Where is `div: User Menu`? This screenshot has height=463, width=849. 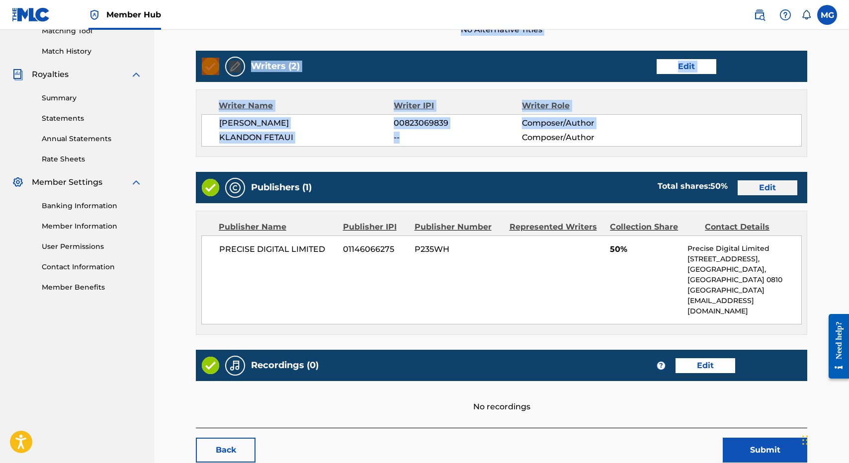
div: User Menu is located at coordinates (827, 15).